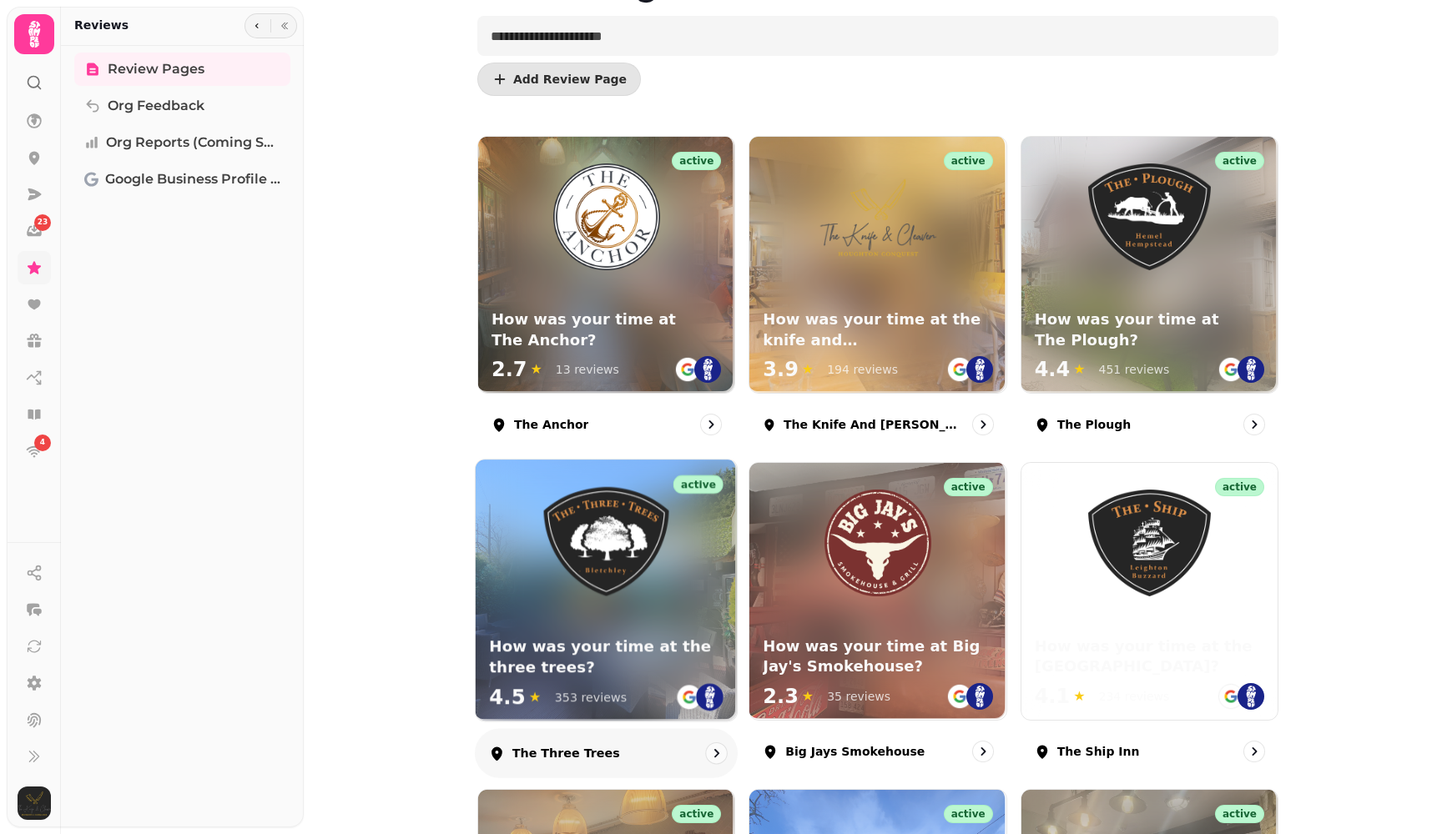 The image size is (1442, 834). What do you see at coordinates (1134, 370) in the screenshot?
I see `div: 451 reviews` at bounding box center [1134, 370].